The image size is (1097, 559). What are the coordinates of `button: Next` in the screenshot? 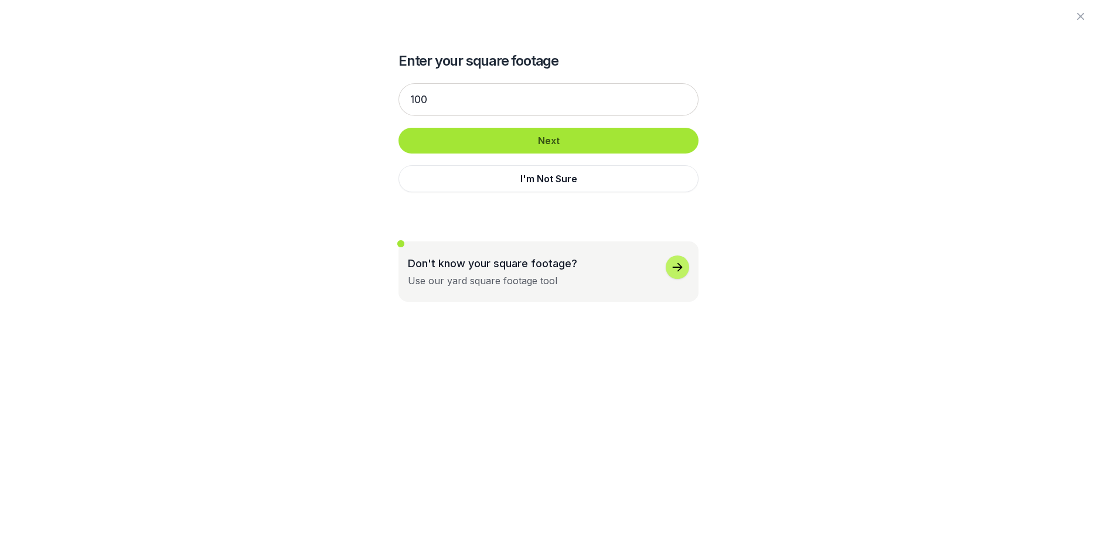 It's located at (549, 141).